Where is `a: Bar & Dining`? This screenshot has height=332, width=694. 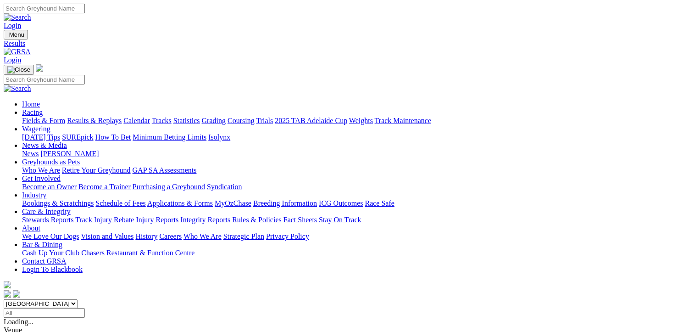
a: Bar & Dining is located at coordinates (42, 244).